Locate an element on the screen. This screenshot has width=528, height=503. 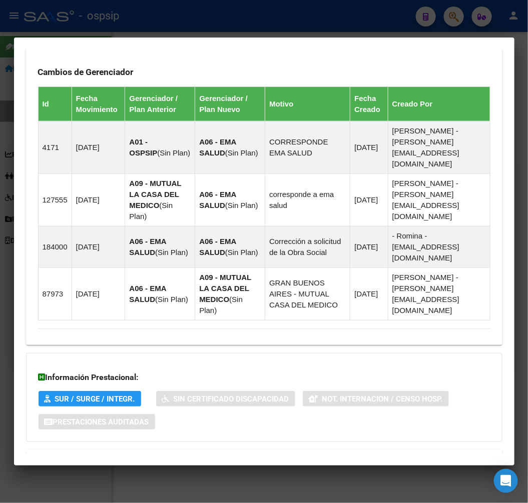
td: 87973 is located at coordinates (55, 294).